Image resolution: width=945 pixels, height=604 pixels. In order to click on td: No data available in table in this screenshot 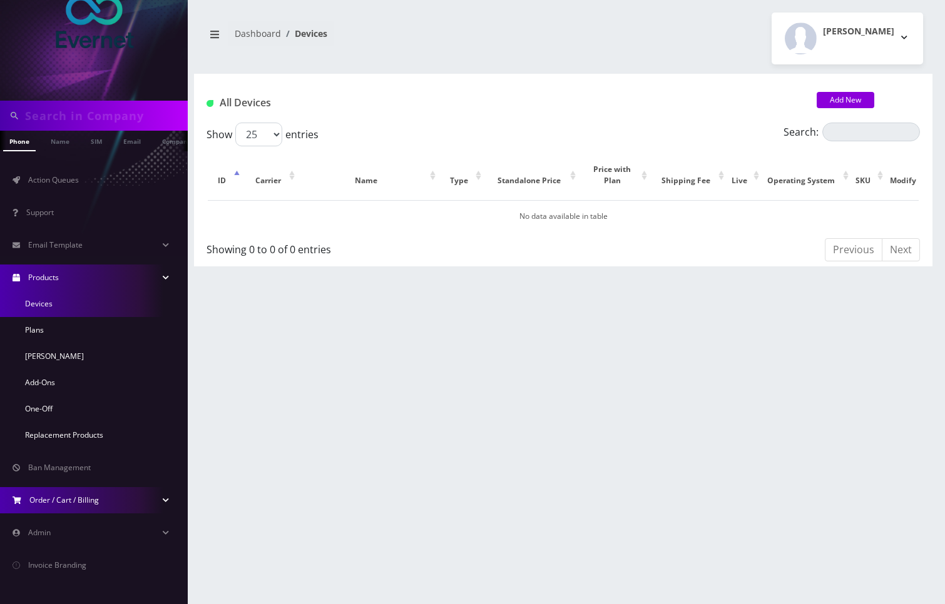, I will do `click(563, 216)`.